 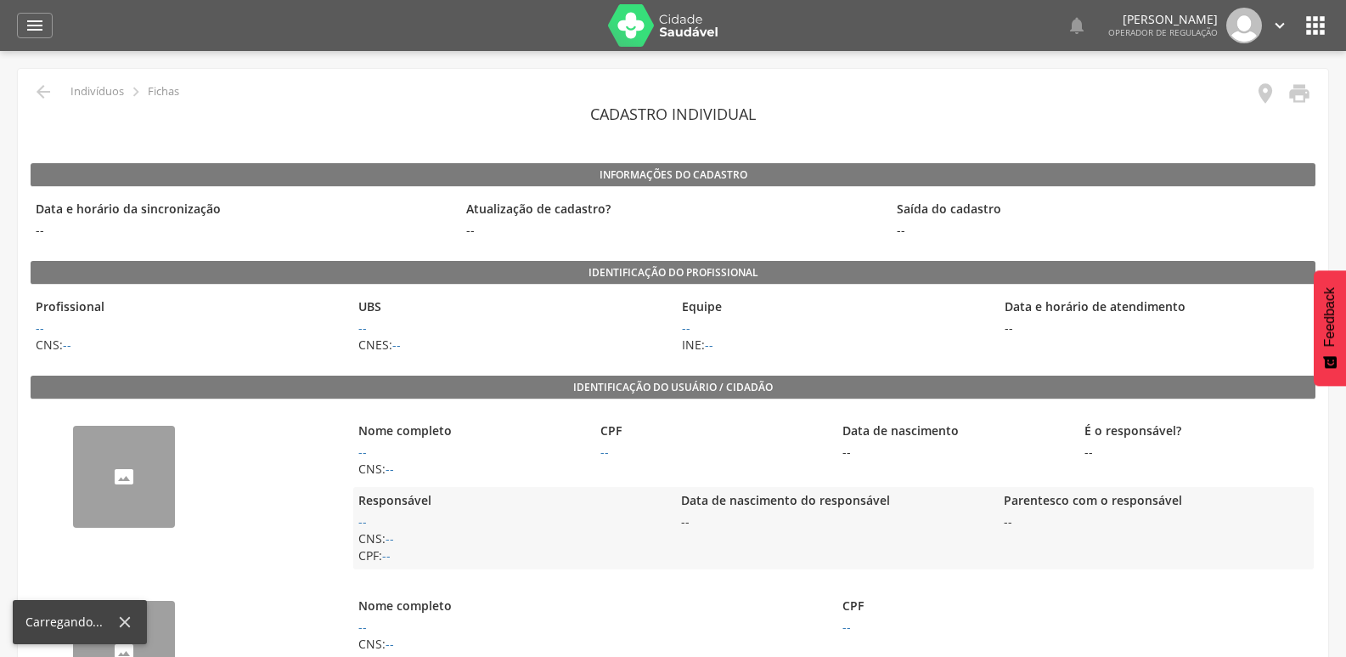 What do you see at coordinates (1330, 328) in the screenshot?
I see `button: Feedback - Mostrar pesquisa` at bounding box center [1330, 328].